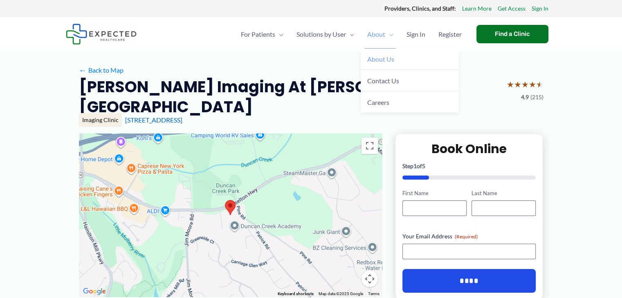 This screenshot has width=622, height=298. I want to click on span: Sign In, so click(416, 34).